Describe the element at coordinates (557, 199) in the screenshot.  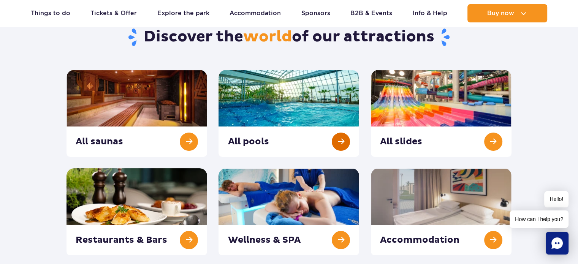
I see `span: Hello!` at that location.